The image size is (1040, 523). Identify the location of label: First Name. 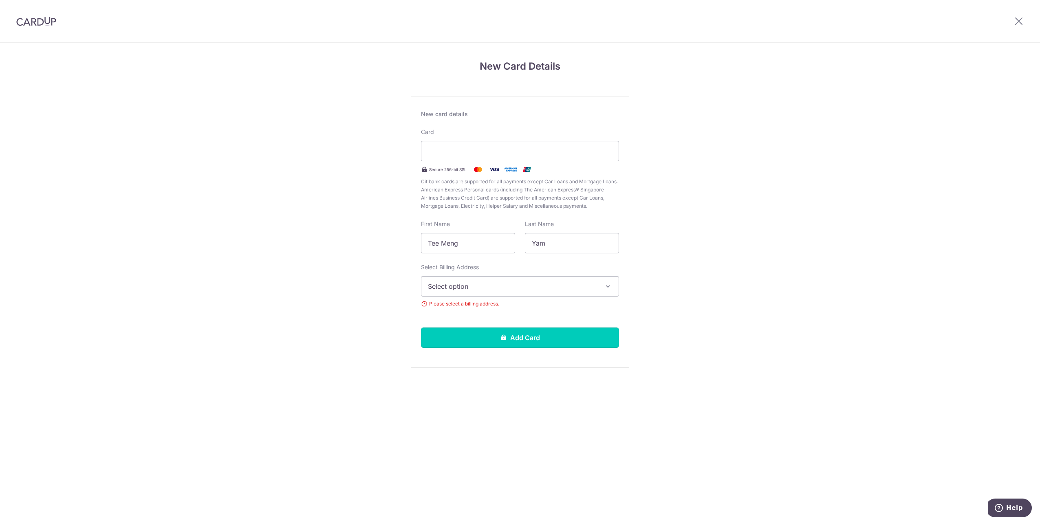
(435, 224).